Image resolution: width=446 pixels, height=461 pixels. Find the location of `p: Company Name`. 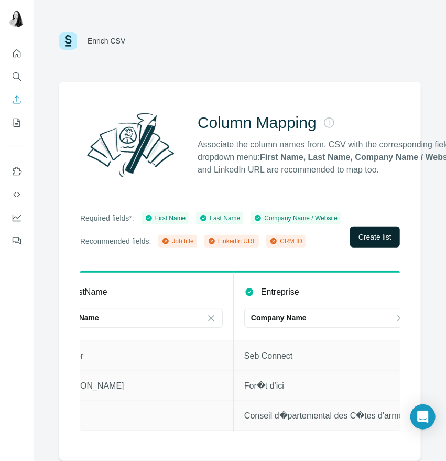

p: Company Name is located at coordinates (279, 318).